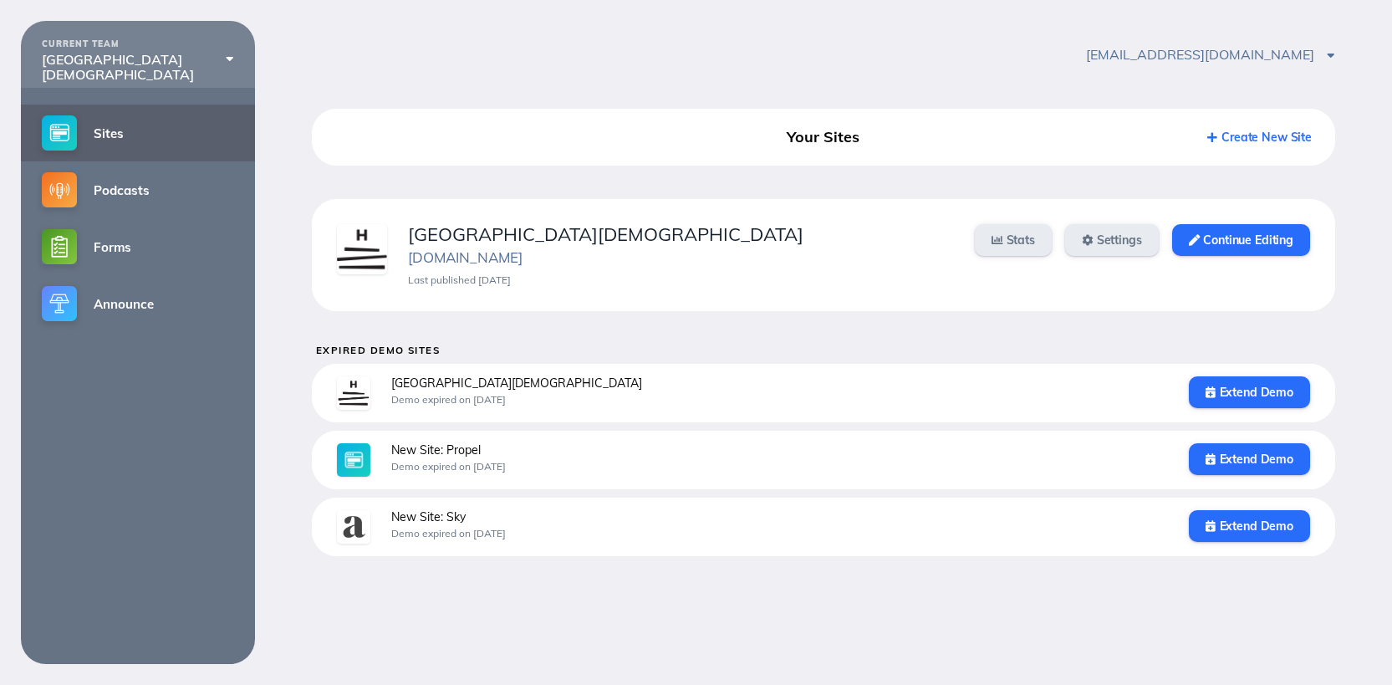  What do you see at coordinates (823, 137) in the screenshot?
I see `div: Your Sites` at bounding box center [823, 137].